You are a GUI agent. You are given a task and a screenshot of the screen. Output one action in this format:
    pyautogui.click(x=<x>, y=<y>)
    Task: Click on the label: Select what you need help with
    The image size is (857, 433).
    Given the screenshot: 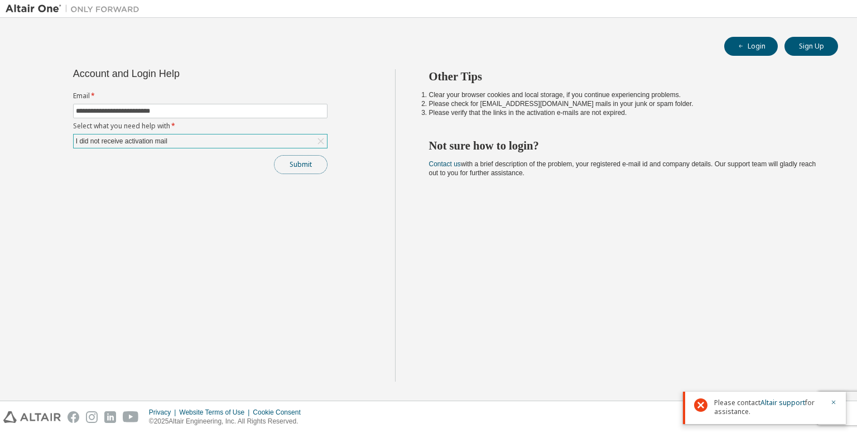 What is the action you would take?
    pyautogui.click(x=200, y=126)
    